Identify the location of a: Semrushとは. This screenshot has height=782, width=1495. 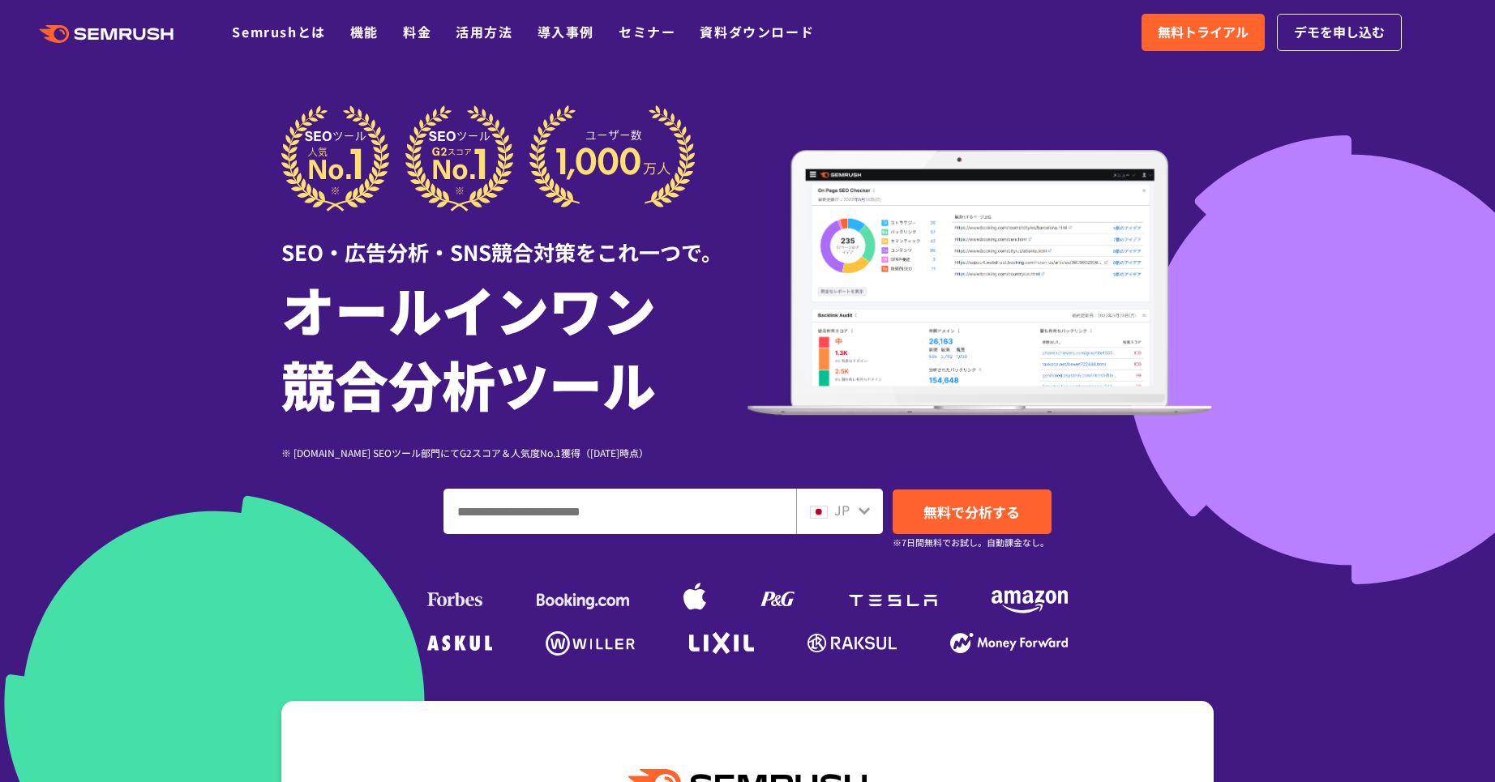
(278, 32).